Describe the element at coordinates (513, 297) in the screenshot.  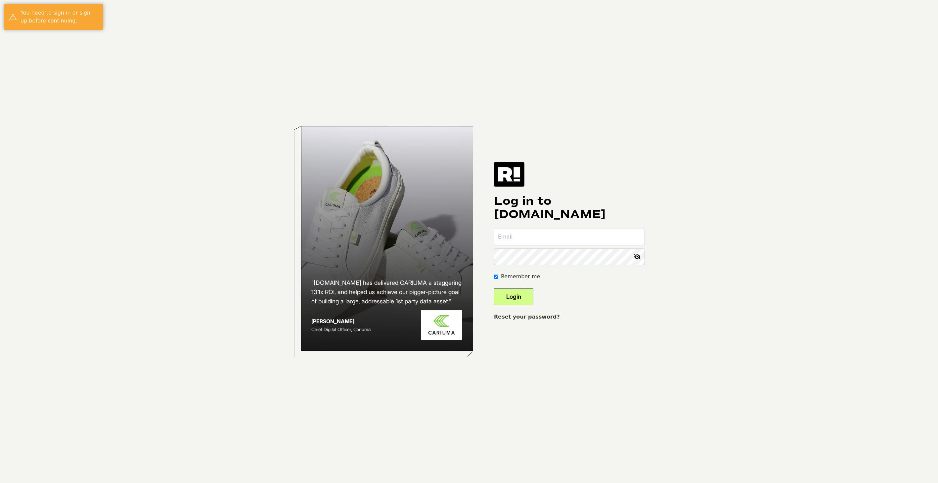
I see `button: Login` at that location.